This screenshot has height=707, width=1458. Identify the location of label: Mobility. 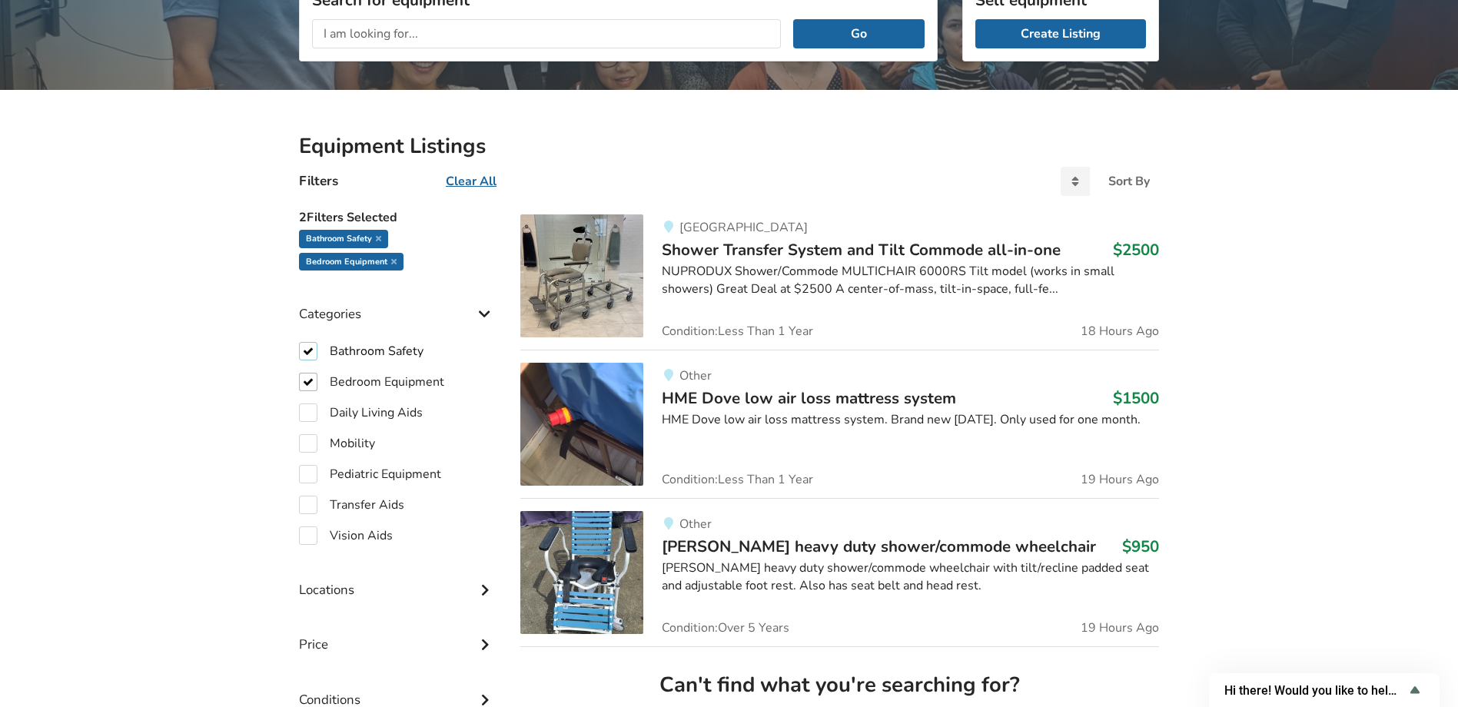
(337, 443).